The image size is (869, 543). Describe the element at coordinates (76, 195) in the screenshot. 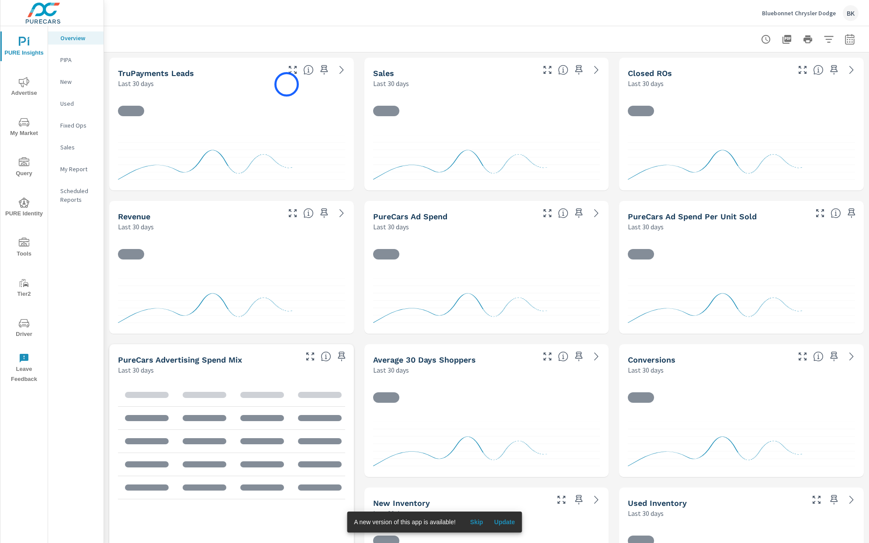

I see `div: Scheduled Reports` at that location.